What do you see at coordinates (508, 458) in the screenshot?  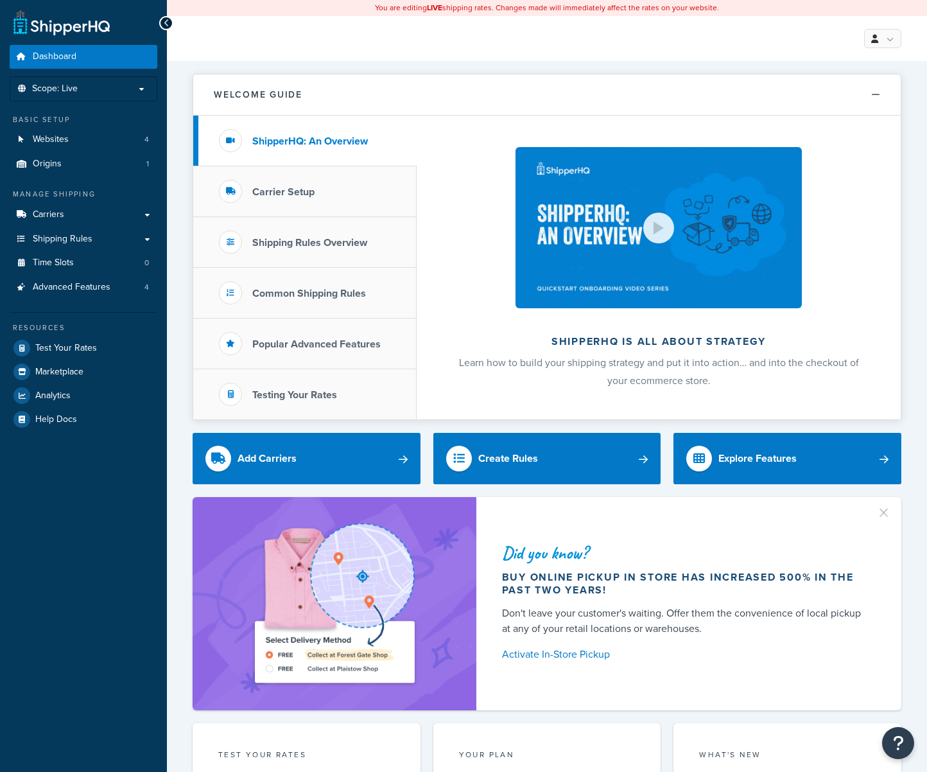 I see `div: Create Rules` at bounding box center [508, 458].